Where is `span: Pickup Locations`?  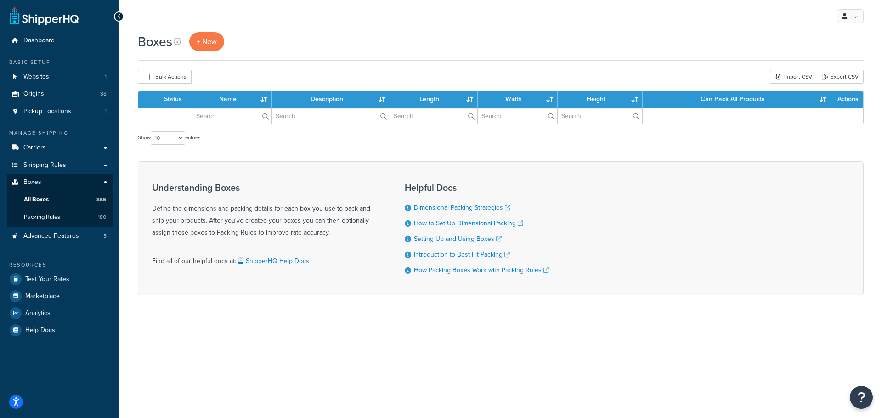 span: Pickup Locations is located at coordinates (47, 111).